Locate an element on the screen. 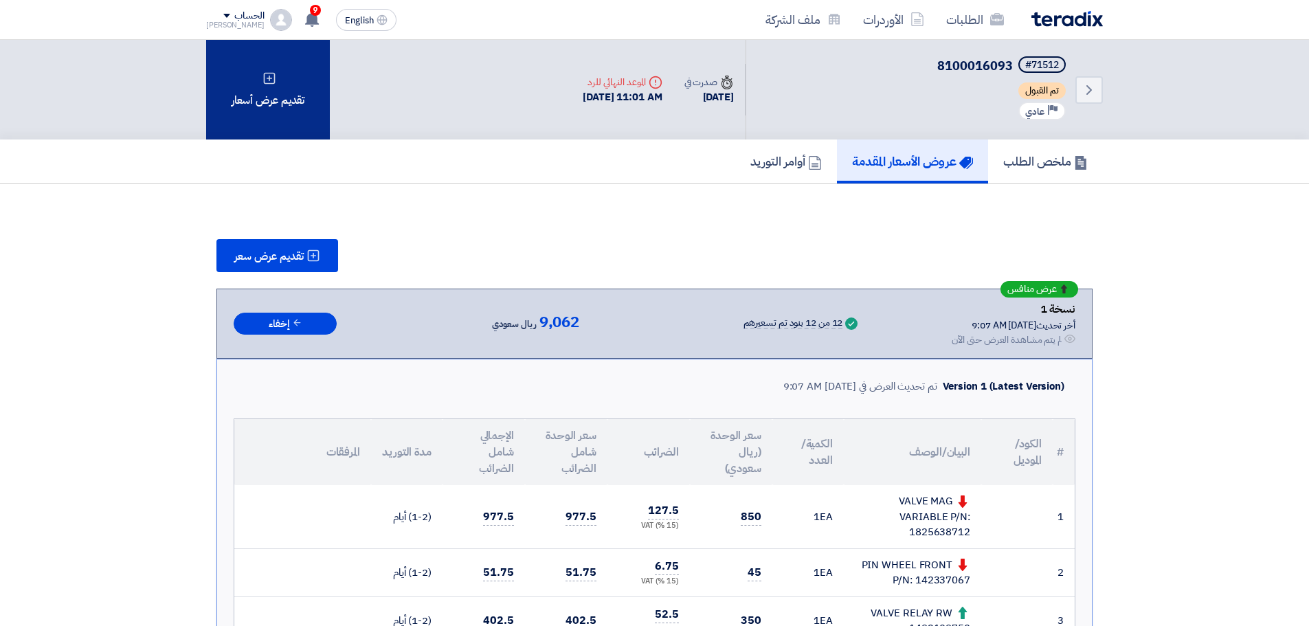 The height and width of the screenshot is (626, 1309). div: Version 1 (Latest Version) is located at coordinates (1003, 386).